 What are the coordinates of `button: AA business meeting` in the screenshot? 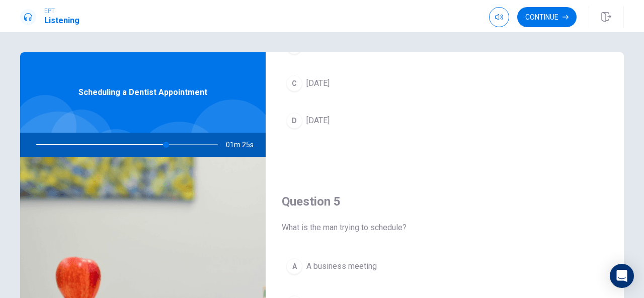 It's located at (445, 267).